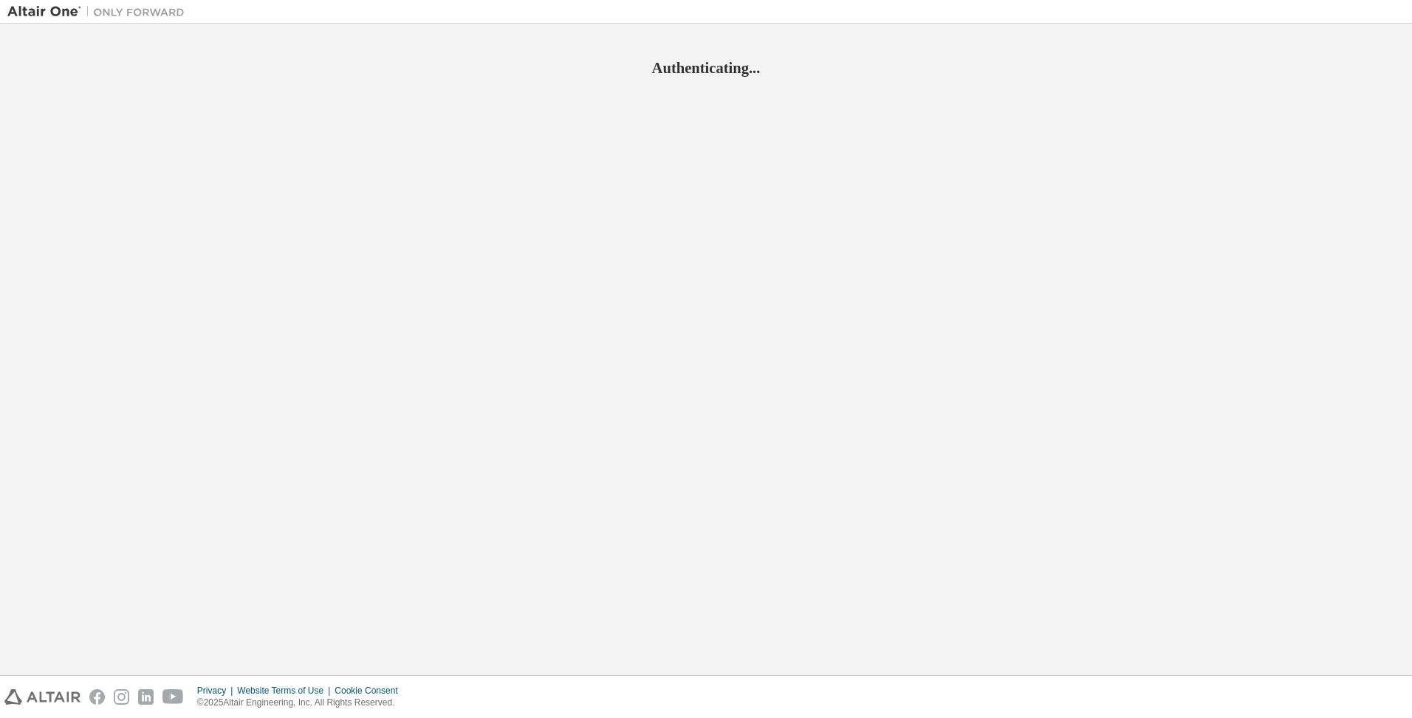 This screenshot has width=1412, height=718. Describe the element at coordinates (173, 696) in the screenshot. I see `img: youtube.svg` at that location.